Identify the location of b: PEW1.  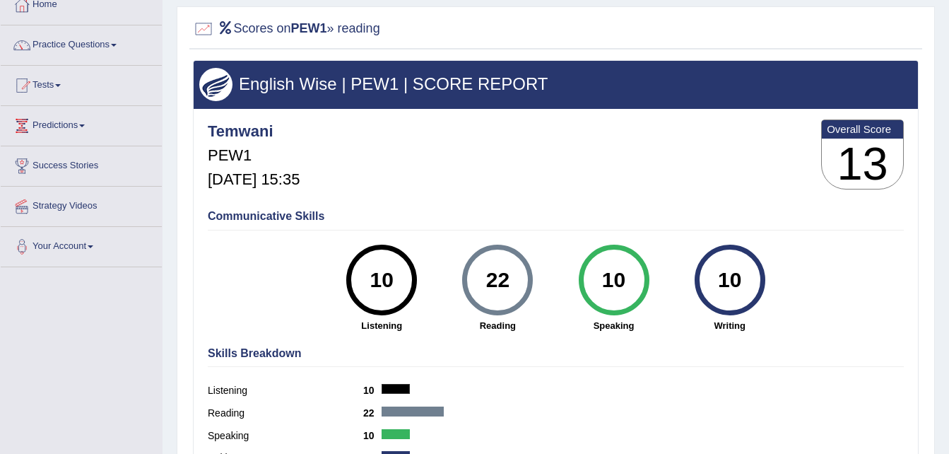
(309, 28).